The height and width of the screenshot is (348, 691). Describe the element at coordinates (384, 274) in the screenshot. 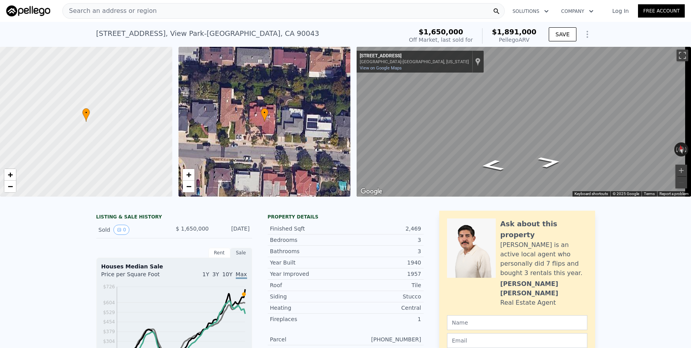

I see `div: 1957` at that location.